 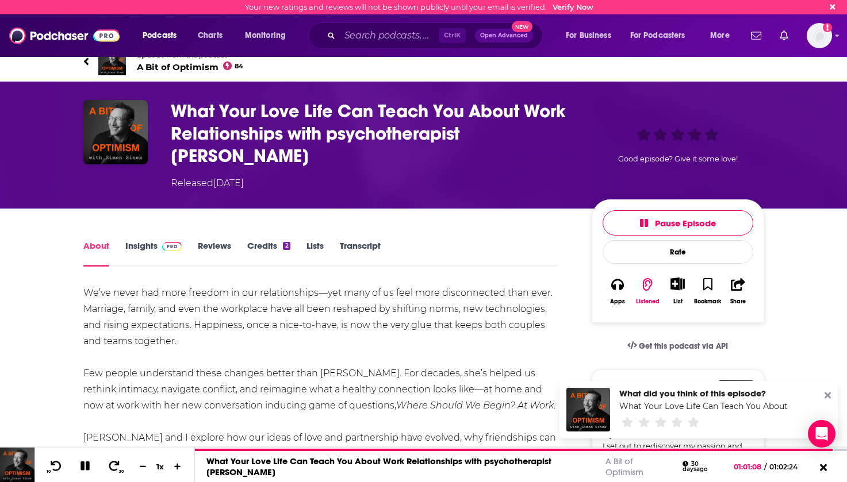 I want to click on div: Open Intercom Messenger, so click(x=822, y=434).